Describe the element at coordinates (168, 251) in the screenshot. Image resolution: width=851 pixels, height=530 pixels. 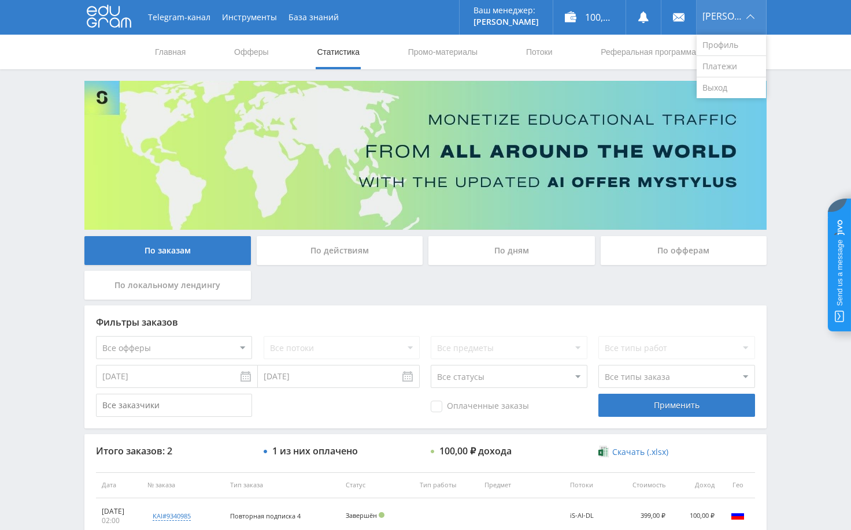
I see `div: По заказам` at that location.